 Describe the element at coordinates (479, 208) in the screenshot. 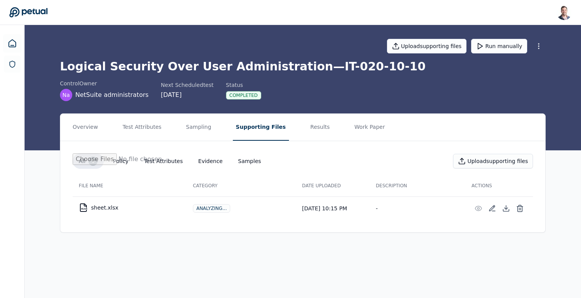

I see `button: Preview File (hover for quick preview, click for full view)` at that location.